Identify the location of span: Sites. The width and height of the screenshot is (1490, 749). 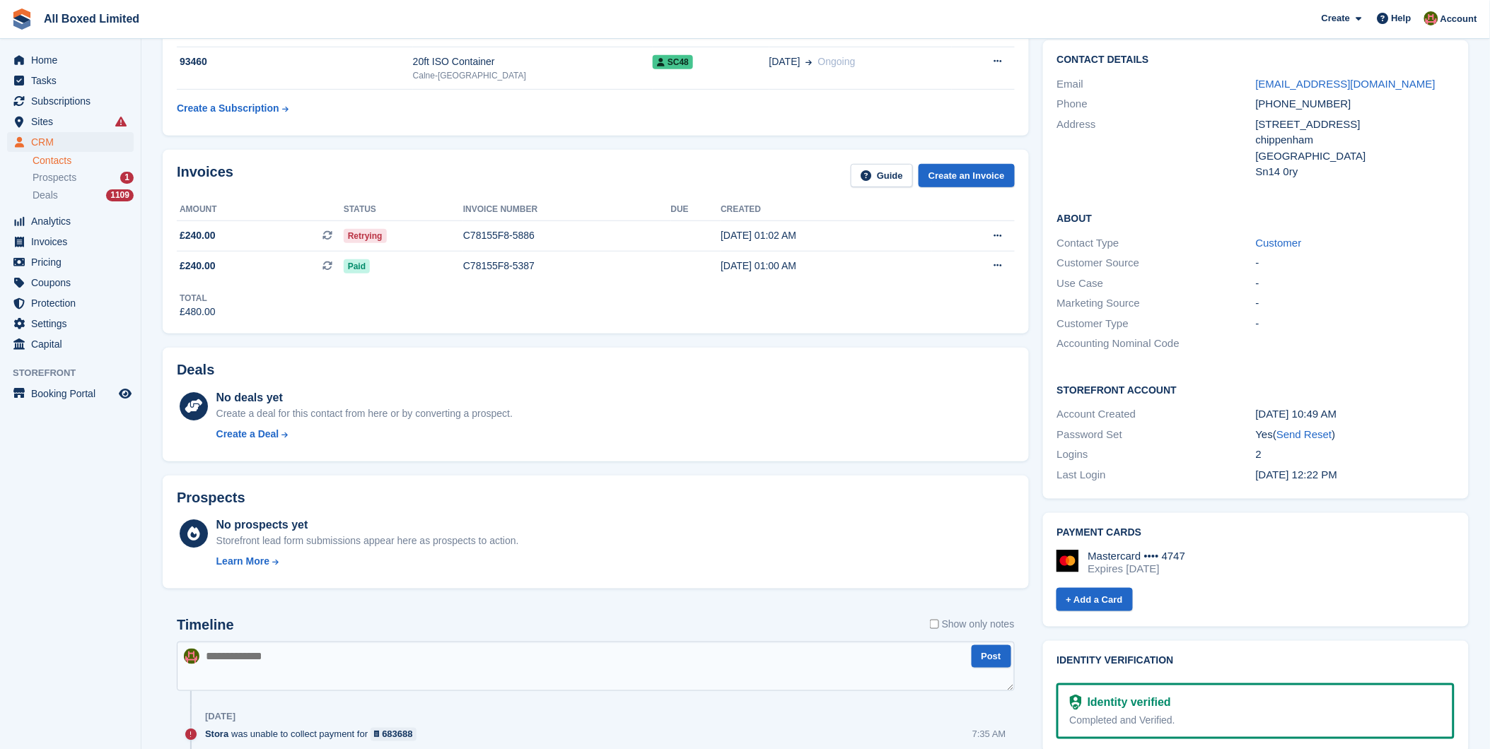
(74, 122).